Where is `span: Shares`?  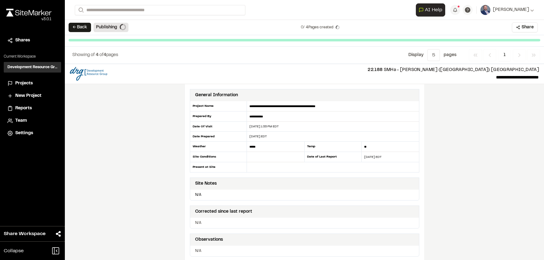
span: Shares is located at coordinates (22, 41).